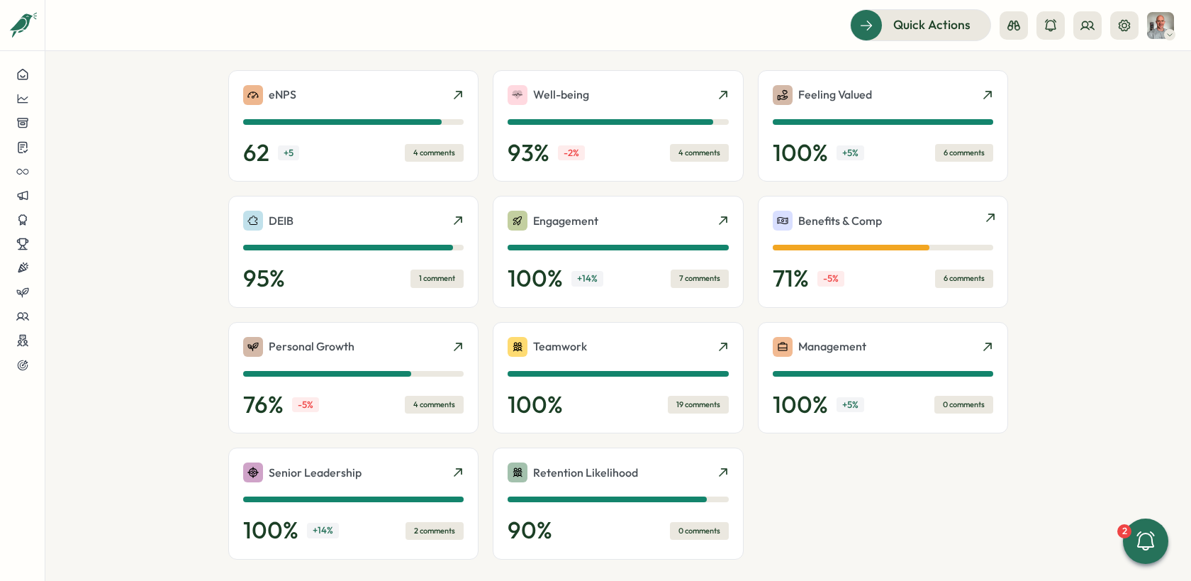 Image resolution: width=1191 pixels, height=581 pixels. What do you see at coordinates (883, 126) in the screenshot?
I see `a: Feeling Valued100%+5%6 comments` at bounding box center [883, 126].